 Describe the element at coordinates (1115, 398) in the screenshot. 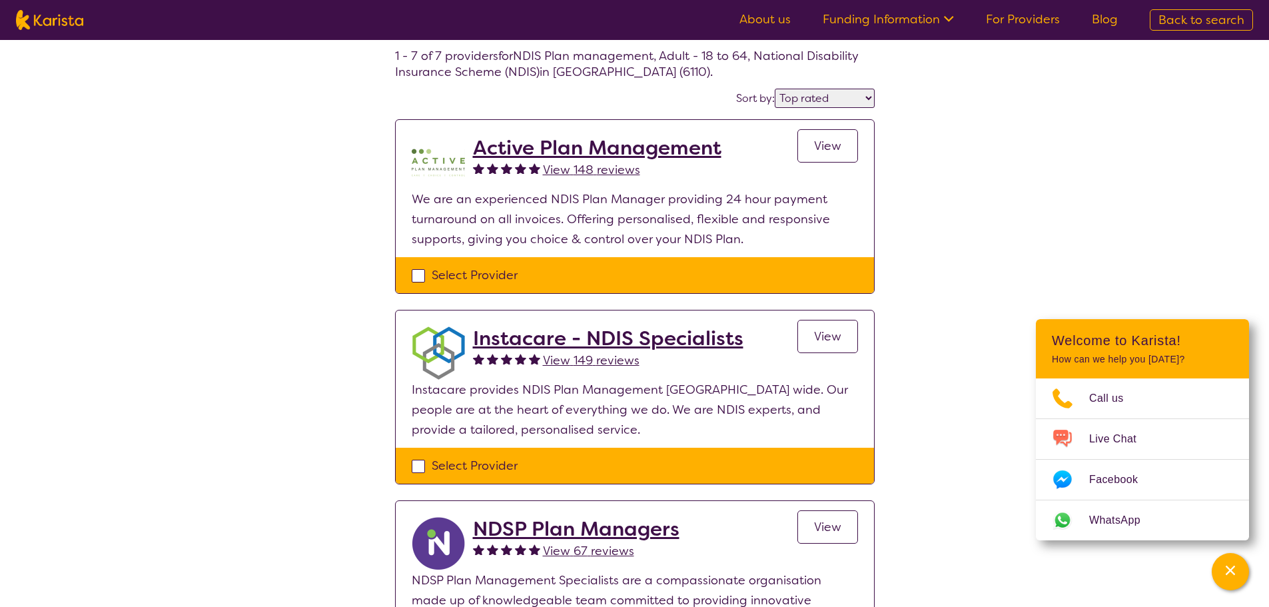

I see `span: Call us` at that location.